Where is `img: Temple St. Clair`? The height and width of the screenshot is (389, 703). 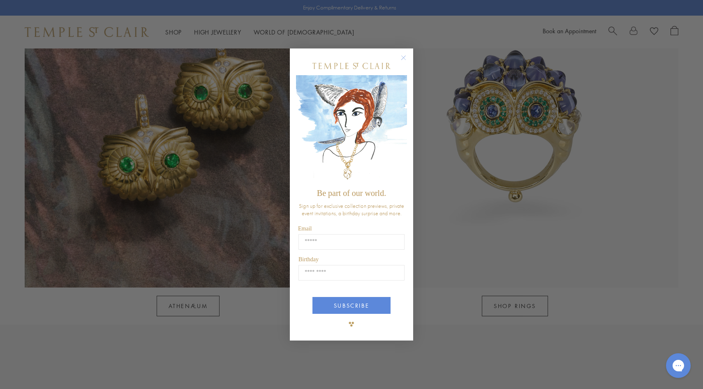 img: Temple St. Clair is located at coordinates (351, 66).